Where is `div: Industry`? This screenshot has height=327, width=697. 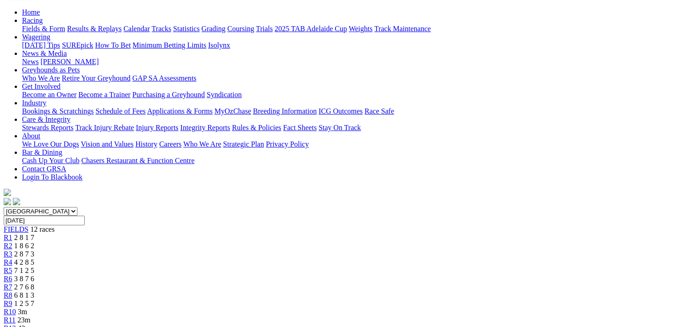
div: Industry is located at coordinates (357, 111).